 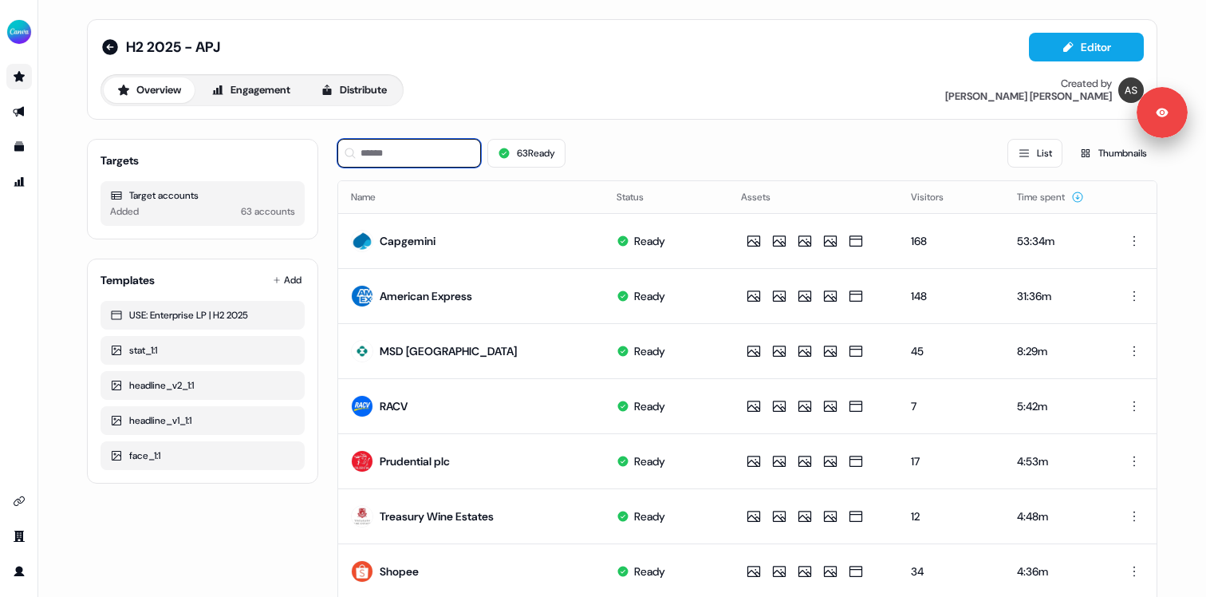 I want to click on a: Go to team, so click(x=19, y=536).